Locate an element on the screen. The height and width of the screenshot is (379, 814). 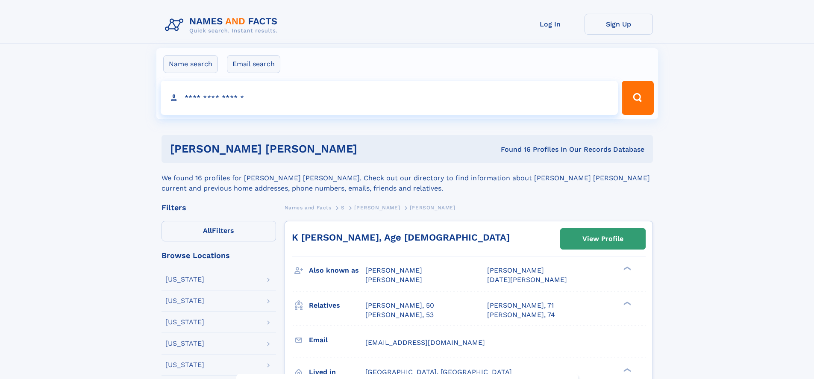
label: Email search is located at coordinates (253, 64).